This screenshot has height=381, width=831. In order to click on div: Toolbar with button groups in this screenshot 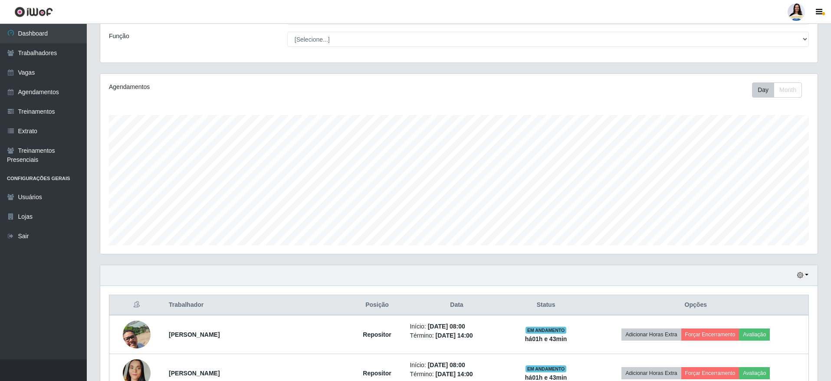, I will do `click(781, 90)`.